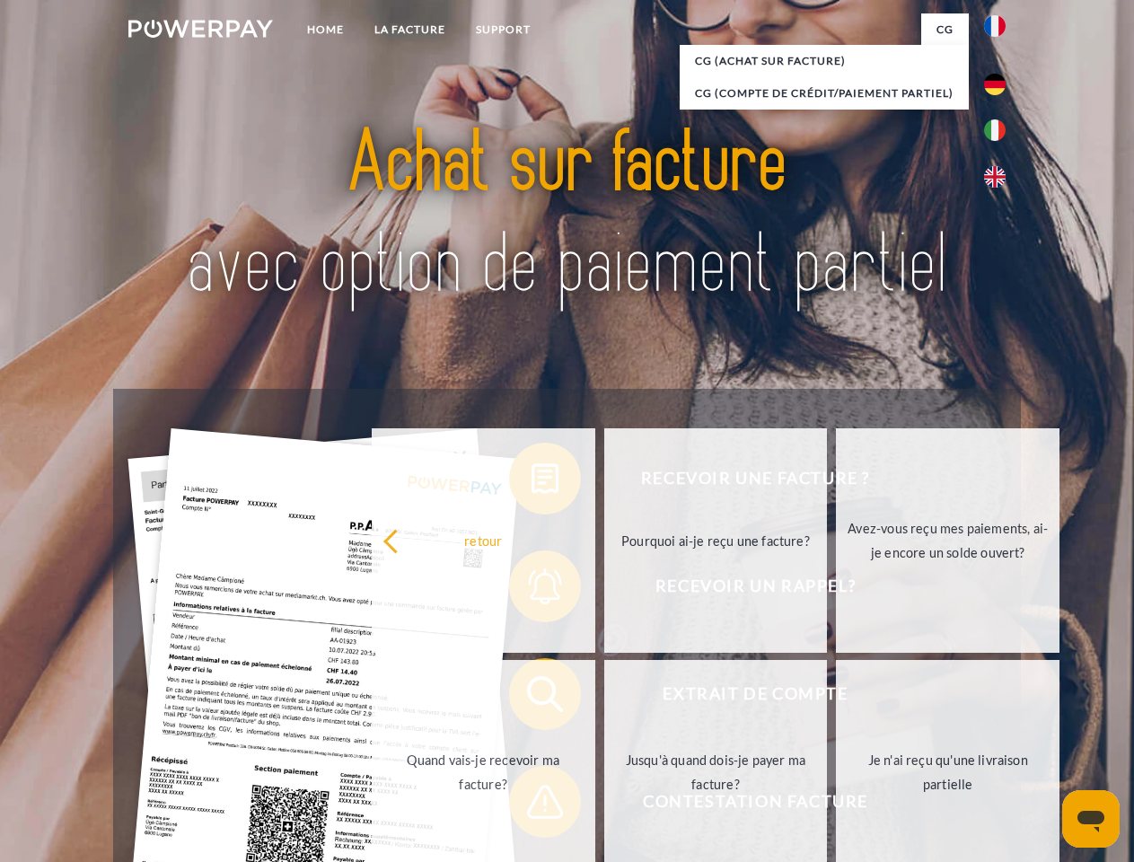  What do you see at coordinates (945, 30) in the screenshot?
I see `a: CG` at bounding box center [945, 30].